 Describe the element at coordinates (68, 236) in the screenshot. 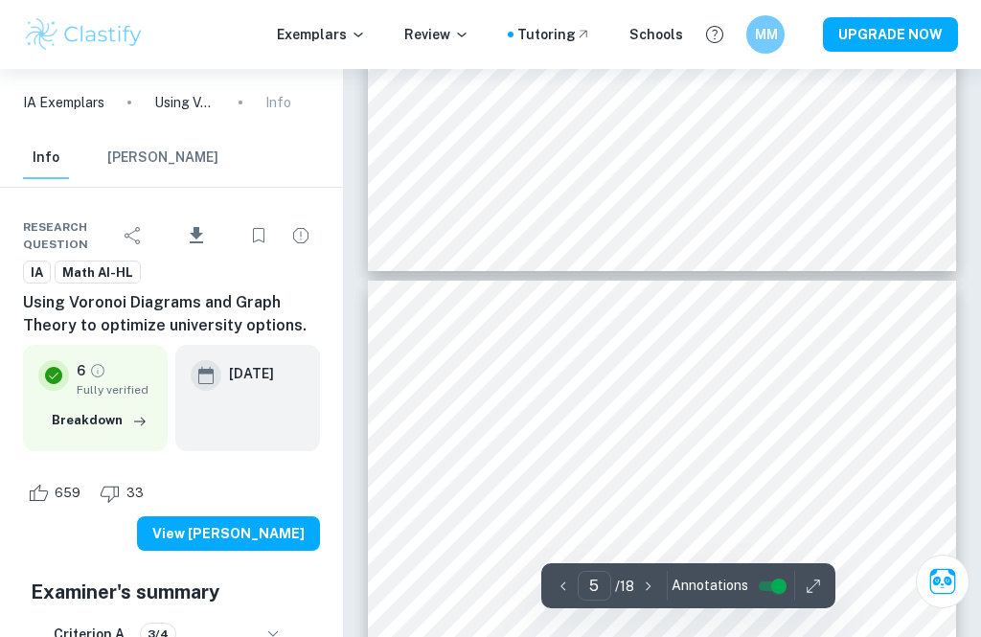

I see `span: Research question` at that location.